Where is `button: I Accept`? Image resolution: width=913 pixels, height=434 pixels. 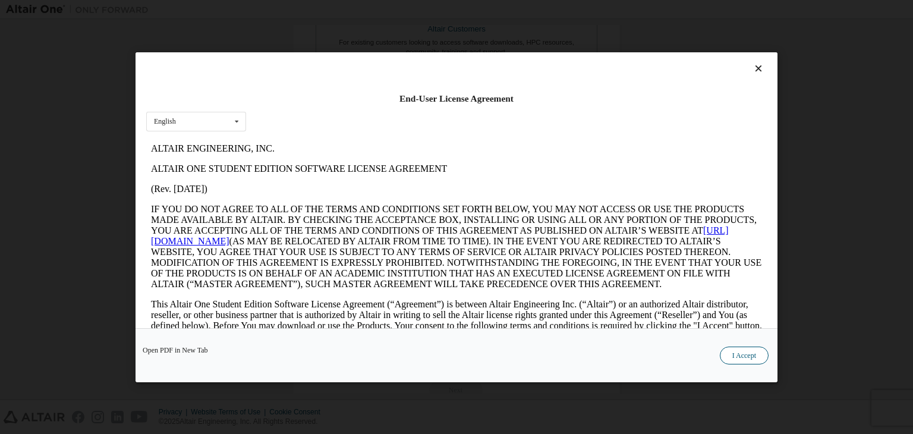 button: I Accept is located at coordinates (744, 355).